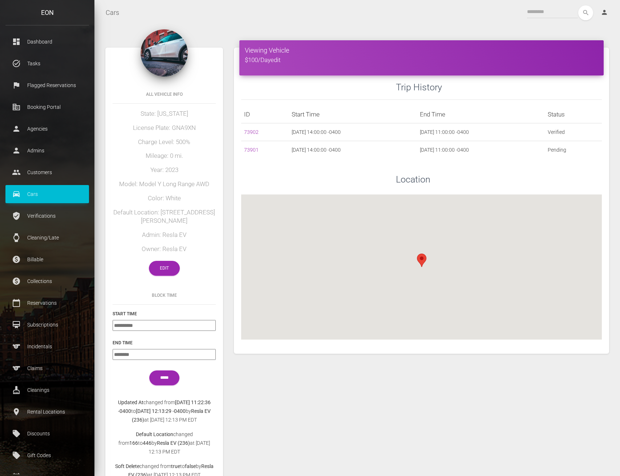  What do you see at coordinates (47, 325) in the screenshot?
I see `p: Subscriptions` at bounding box center [47, 325].